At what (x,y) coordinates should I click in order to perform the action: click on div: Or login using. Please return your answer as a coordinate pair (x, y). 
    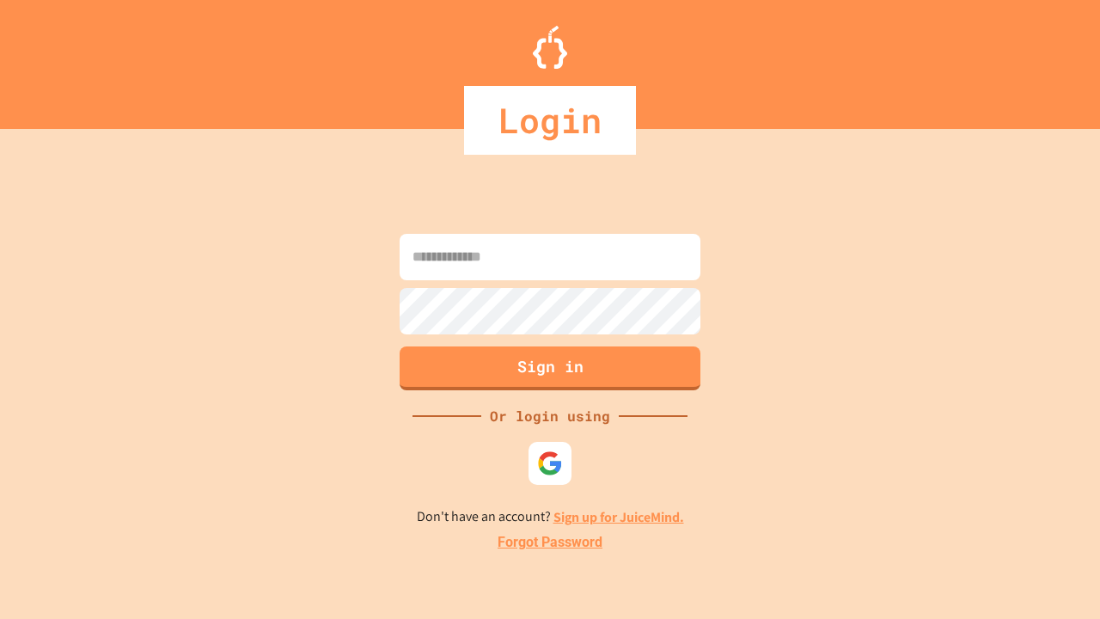
    Looking at the image, I should click on (550, 416).